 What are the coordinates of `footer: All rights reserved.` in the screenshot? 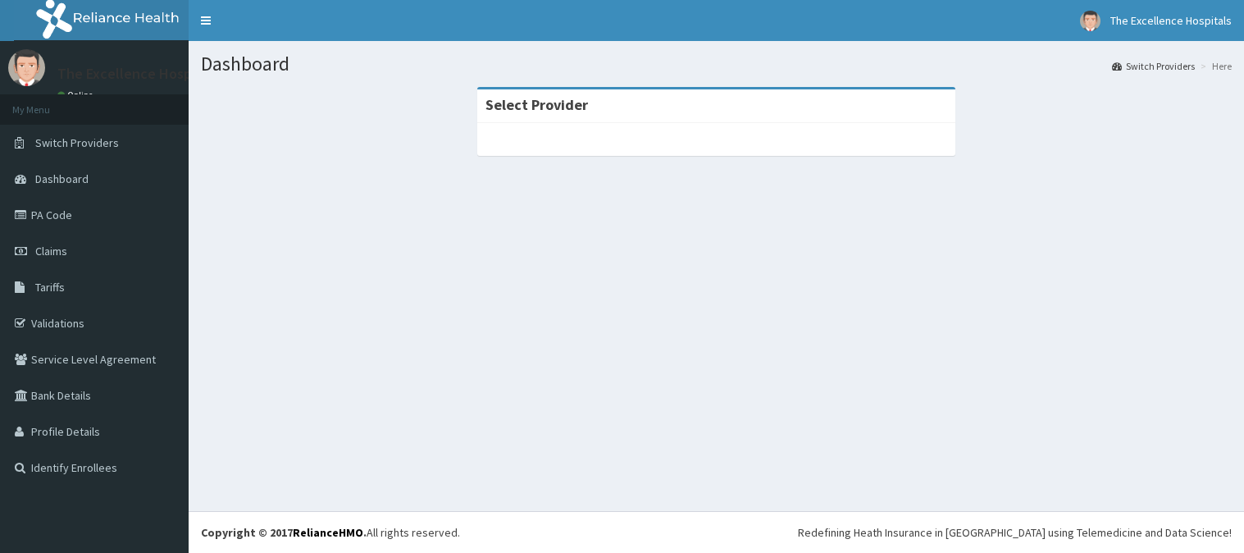 It's located at (716, 531).